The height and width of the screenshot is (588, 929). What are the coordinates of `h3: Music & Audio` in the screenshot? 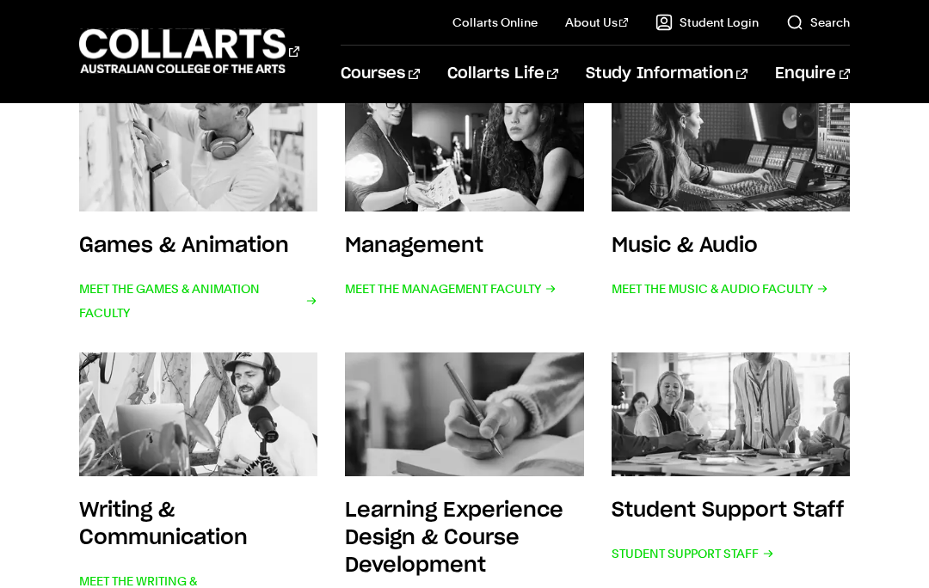 It's located at (685, 246).